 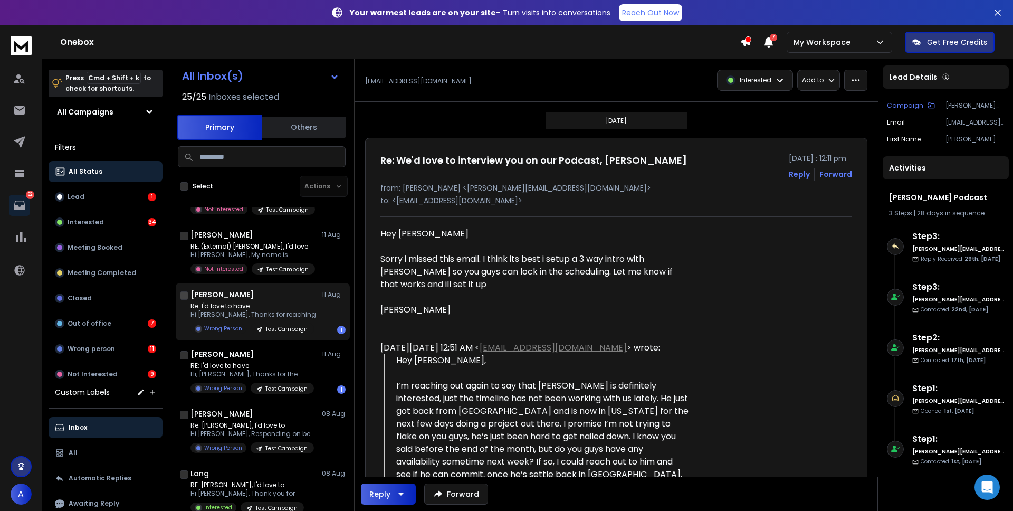 What do you see at coordinates (253, 306) in the screenshot?
I see `p: Re: I'd love to have` at bounding box center [253, 306].